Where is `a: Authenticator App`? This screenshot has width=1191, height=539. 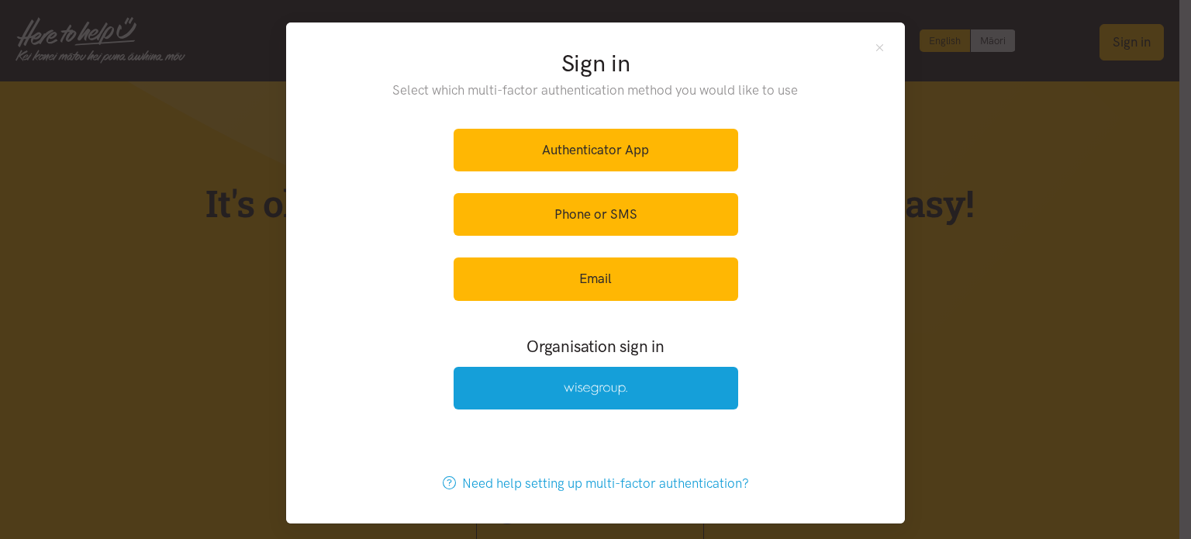 a: Authenticator App is located at coordinates (595, 150).